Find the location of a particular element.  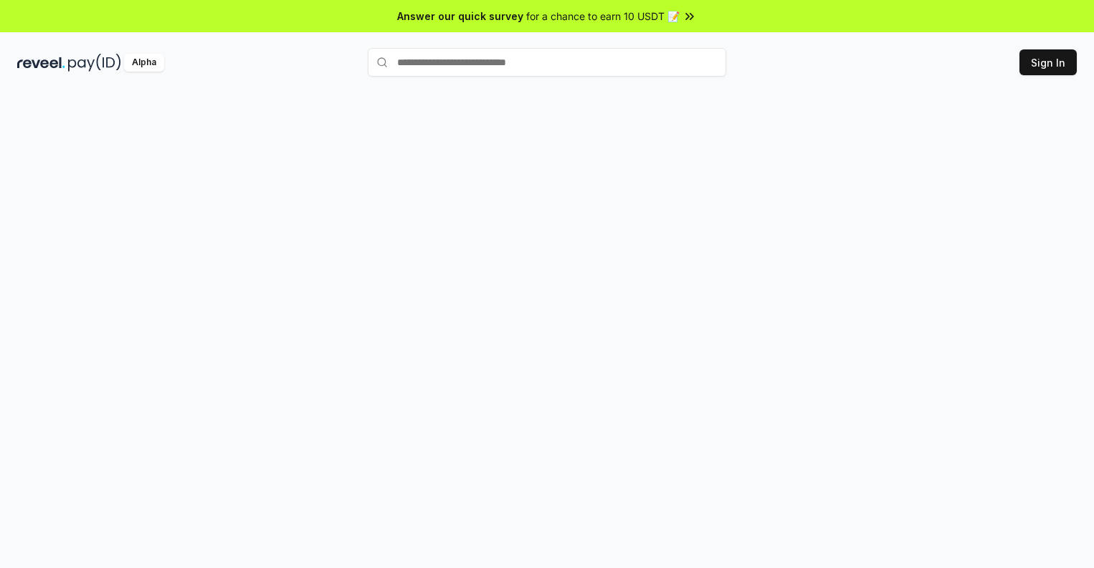

span: Answer our quick survey is located at coordinates (460, 16).